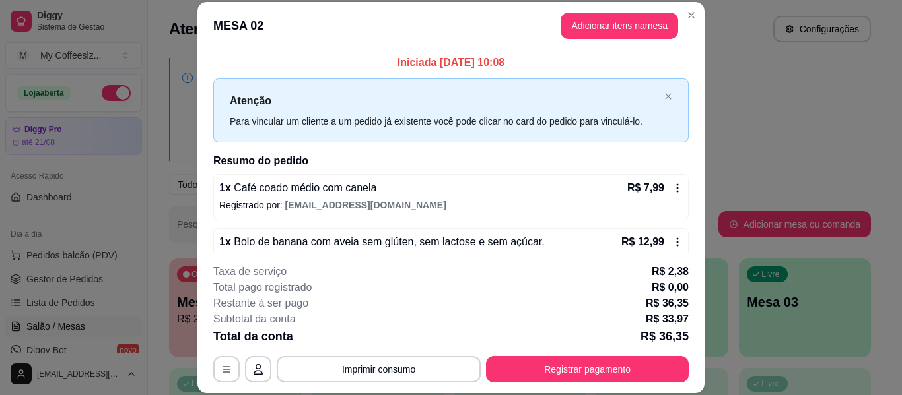 Image resolution: width=902 pixels, height=395 pixels. What do you see at coordinates (645, 188) in the screenshot?
I see `p: R$ 7,99` at bounding box center [645, 188].